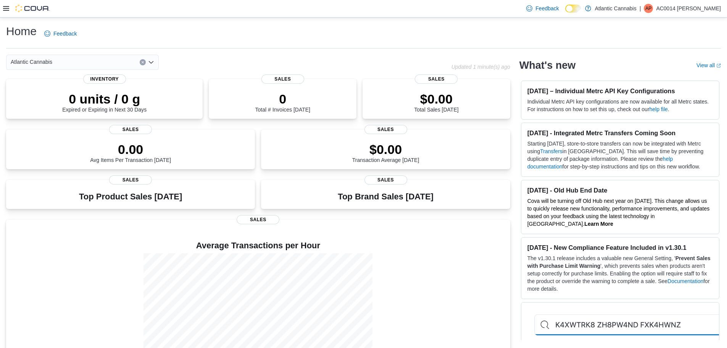  What do you see at coordinates (600, 163) in the screenshot?
I see `a: help documentation` at bounding box center [600, 163].